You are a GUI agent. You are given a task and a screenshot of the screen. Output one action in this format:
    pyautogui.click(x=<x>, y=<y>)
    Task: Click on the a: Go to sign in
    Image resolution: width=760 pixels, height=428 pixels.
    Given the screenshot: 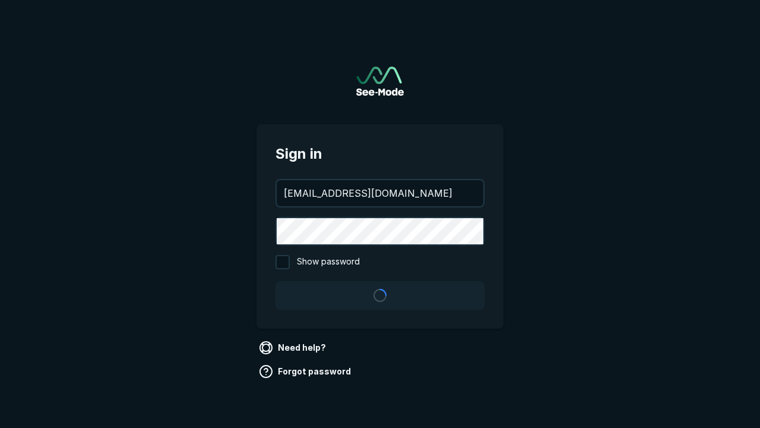 What is the action you would take?
    pyautogui.click(x=380, y=81)
    